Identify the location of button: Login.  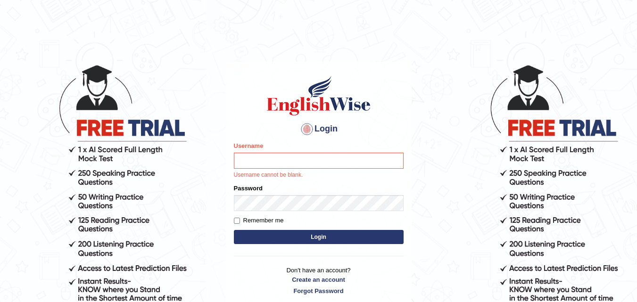
(319, 237).